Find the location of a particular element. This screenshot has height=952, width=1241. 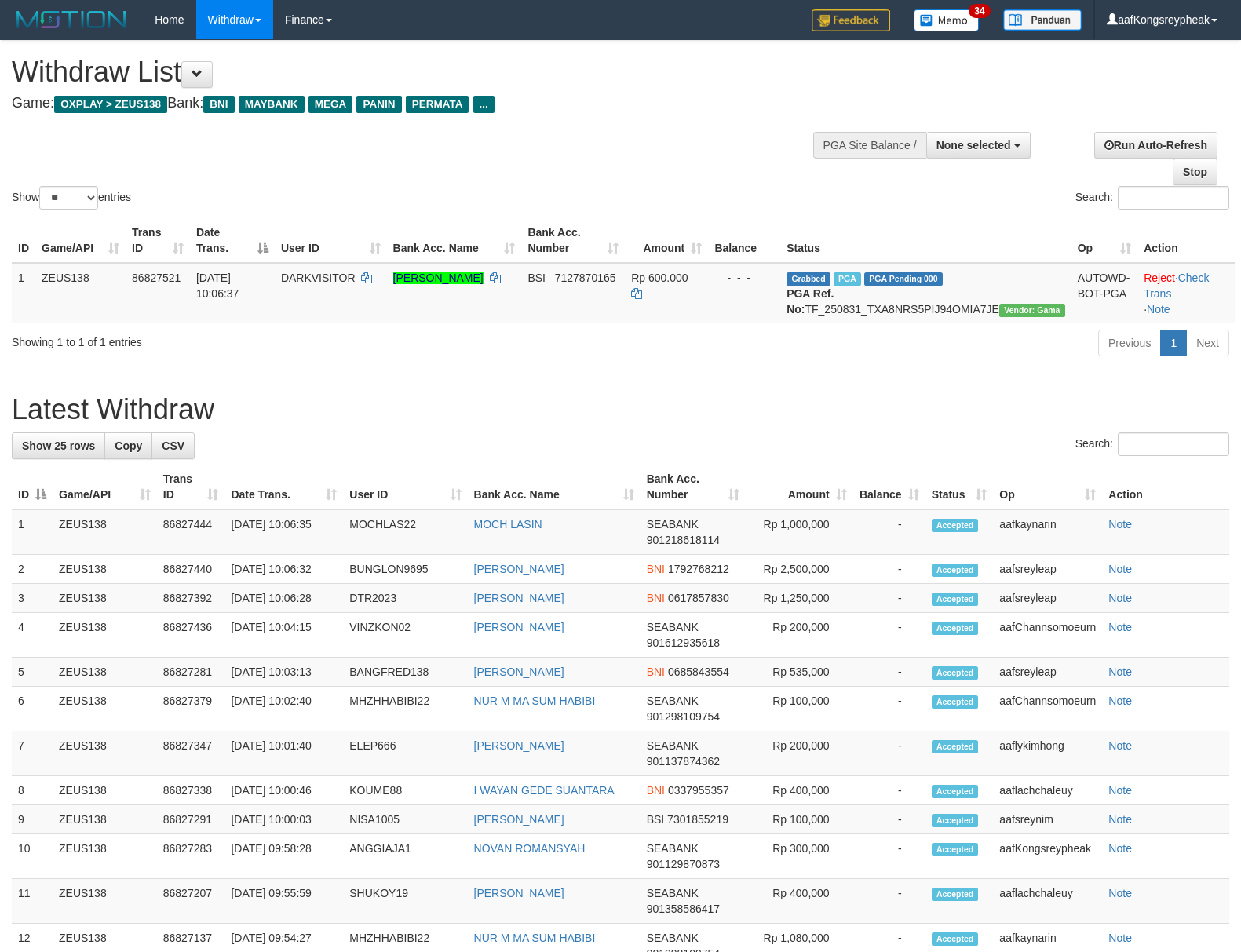

td: aaflachchaleuy is located at coordinates (1047, 791).